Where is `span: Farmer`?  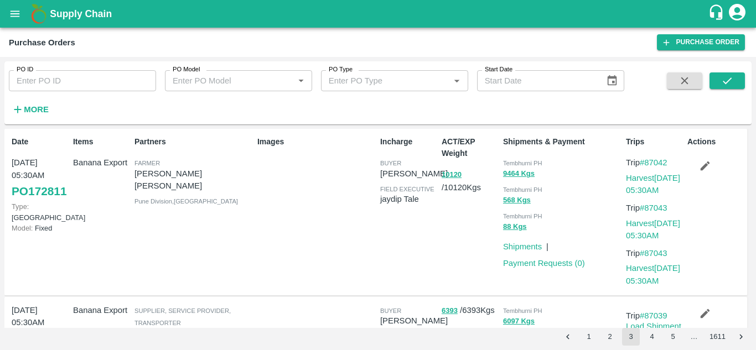
span: Farmer is located at coordinates (147, 163).